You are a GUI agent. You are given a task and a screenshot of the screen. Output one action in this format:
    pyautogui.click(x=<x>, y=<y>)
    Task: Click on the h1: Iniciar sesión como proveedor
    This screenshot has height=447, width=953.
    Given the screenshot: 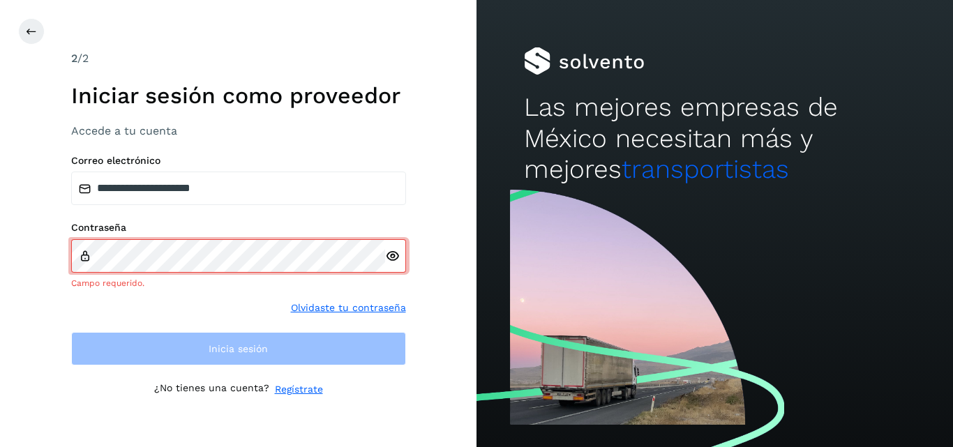 What is the action you would take?
    pyautogui.click(x=239, y=96)
    